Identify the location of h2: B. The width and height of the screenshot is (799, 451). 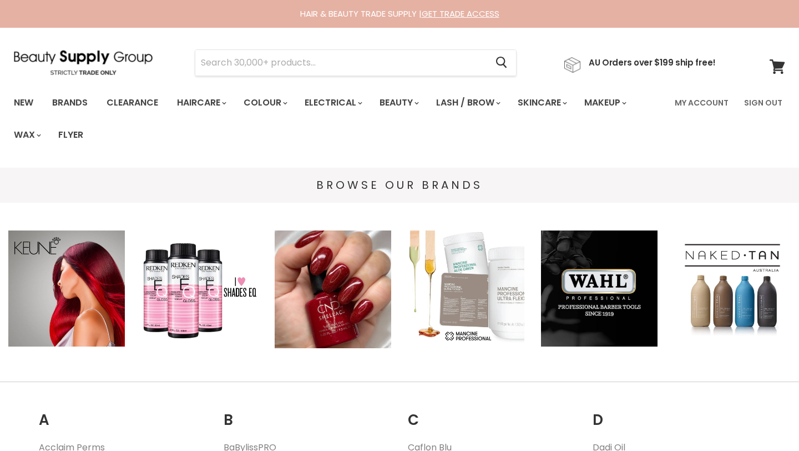
(307, 412).